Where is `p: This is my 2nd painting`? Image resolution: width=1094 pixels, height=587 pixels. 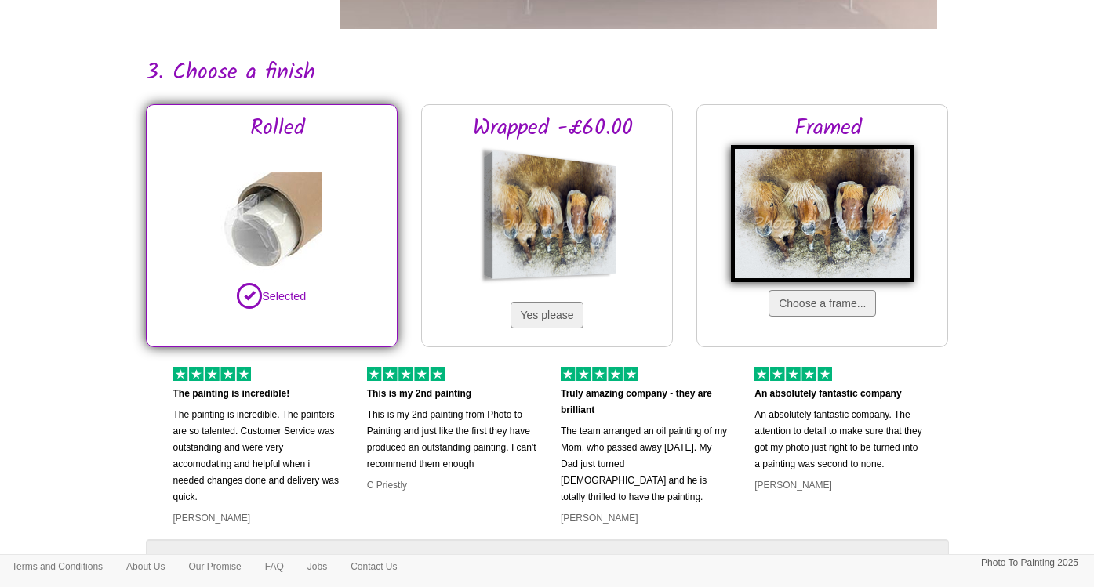
p: This is my 2nd painting is located at coordinates (452, 394).